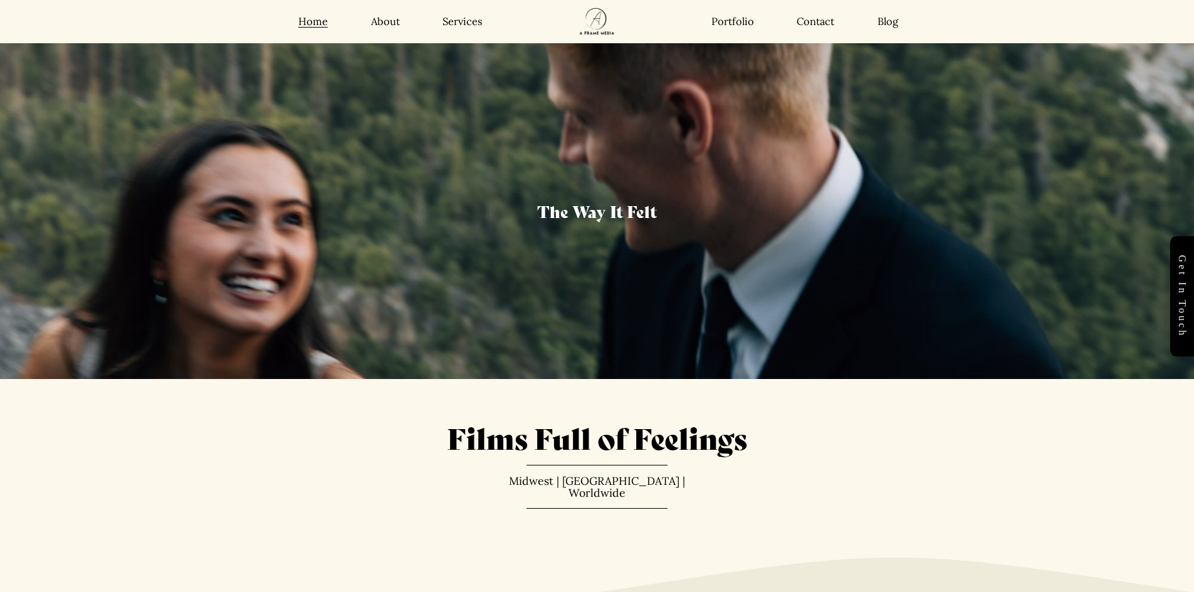  Describe the element at coordinates (733, 21) in the screenshot. I see `a: Portfolio` at that location.